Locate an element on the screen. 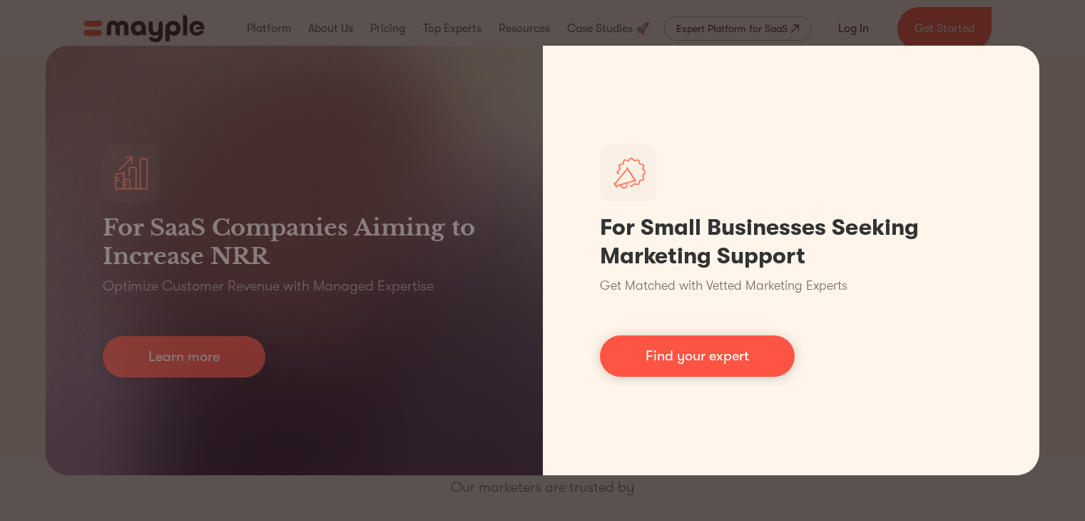 This screenshot has width=1085, height=521. a: Find your expert is located at coordinates (697, 356).